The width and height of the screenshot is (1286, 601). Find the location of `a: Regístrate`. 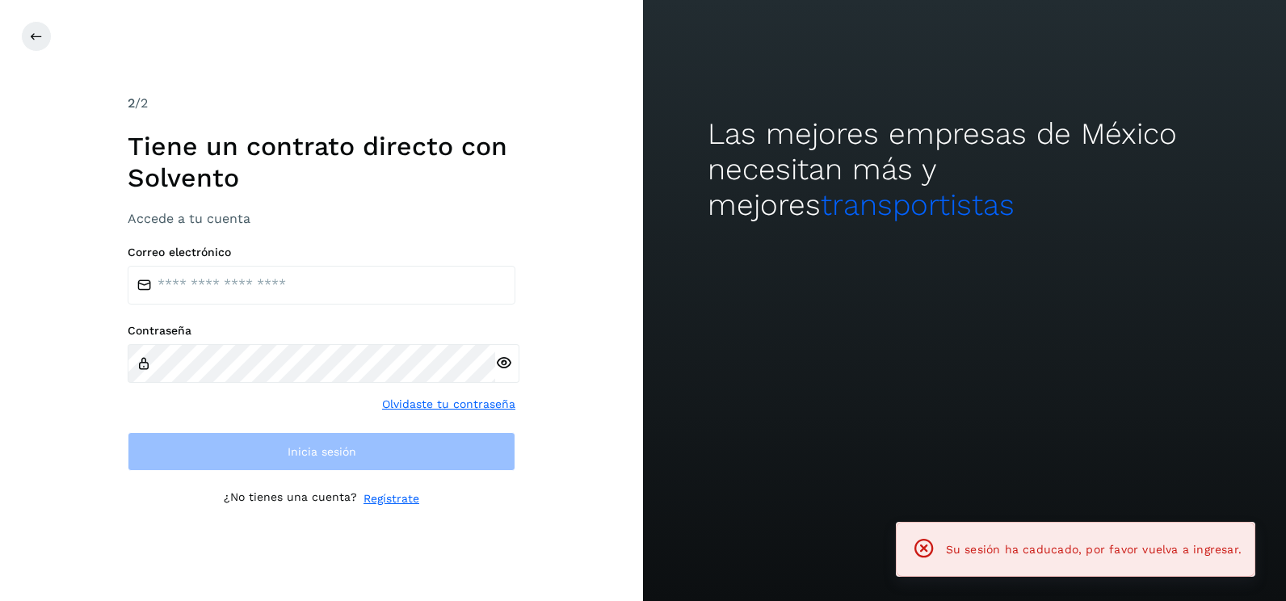

a: Regístrate is located at coordinates (391, 498).